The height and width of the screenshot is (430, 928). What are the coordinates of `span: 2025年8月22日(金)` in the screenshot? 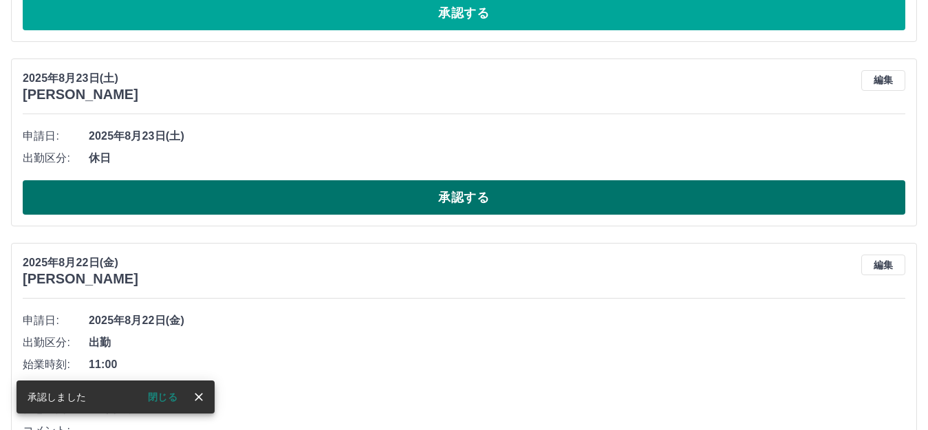 It's located at (497, 321).